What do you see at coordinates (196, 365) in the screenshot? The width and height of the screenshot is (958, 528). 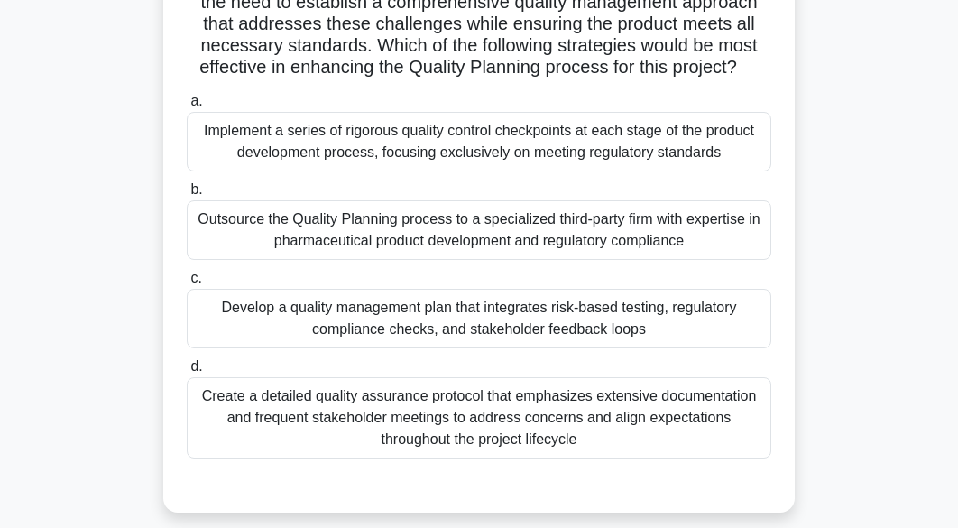 I see `span: d.` at bounding box center [196, 365].